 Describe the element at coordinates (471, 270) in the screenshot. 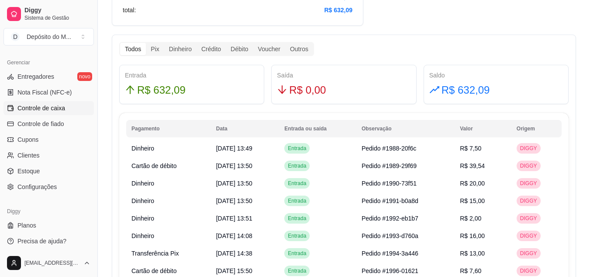

I see `span: R$ 7,60` at that location.